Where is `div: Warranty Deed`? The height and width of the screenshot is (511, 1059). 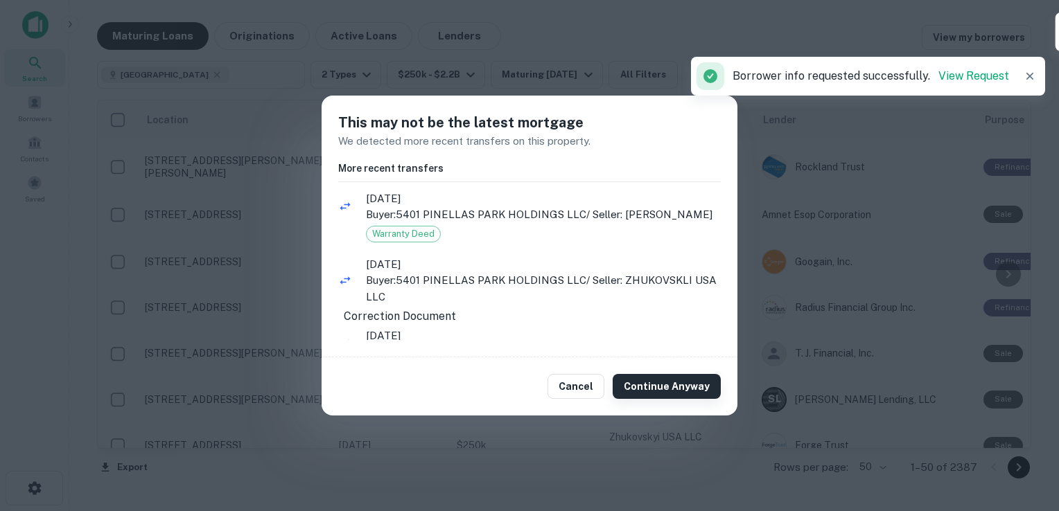 div: Warranty Deed is located at coordinates (403, 234).